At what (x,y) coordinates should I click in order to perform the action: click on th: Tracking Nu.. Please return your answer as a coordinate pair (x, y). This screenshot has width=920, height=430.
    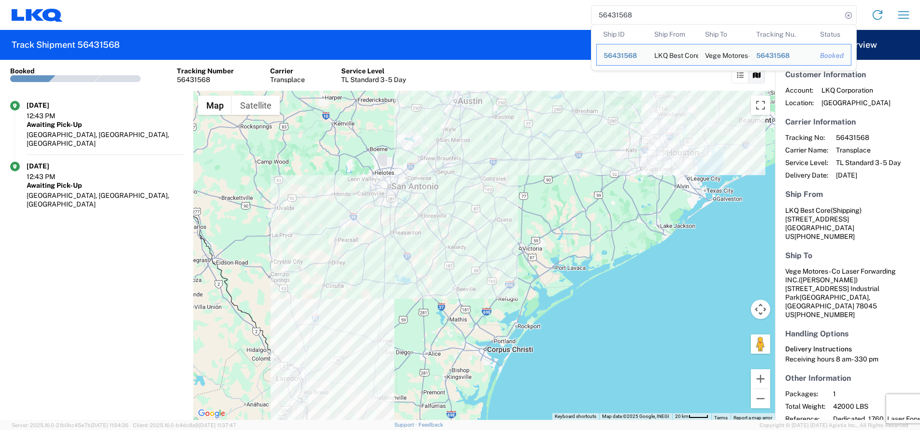
    Looking at the image, I should click on (781, 34).